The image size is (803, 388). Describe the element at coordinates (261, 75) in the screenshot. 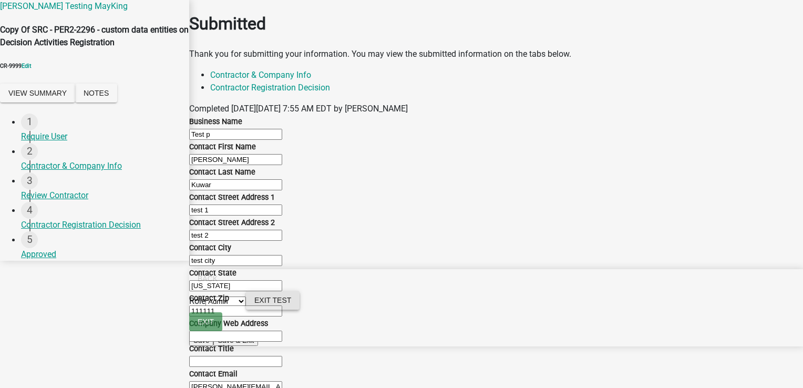

I see `a: Contractor & Company Info` at that location.